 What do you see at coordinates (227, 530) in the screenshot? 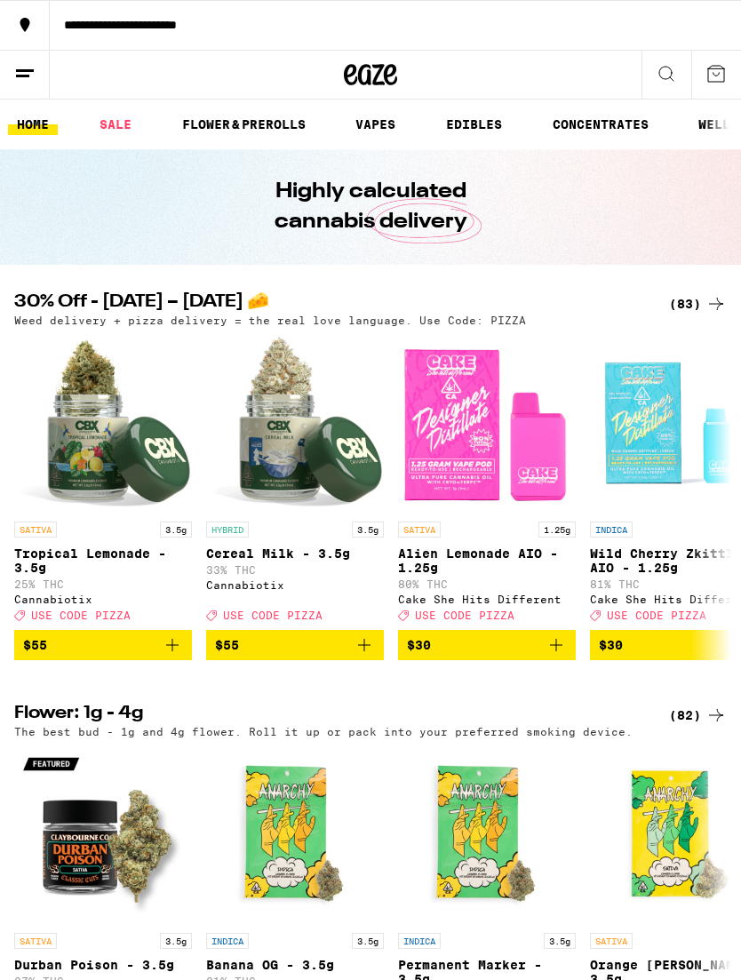
I see `p: HYBRID` at bounding box center [227, 530].